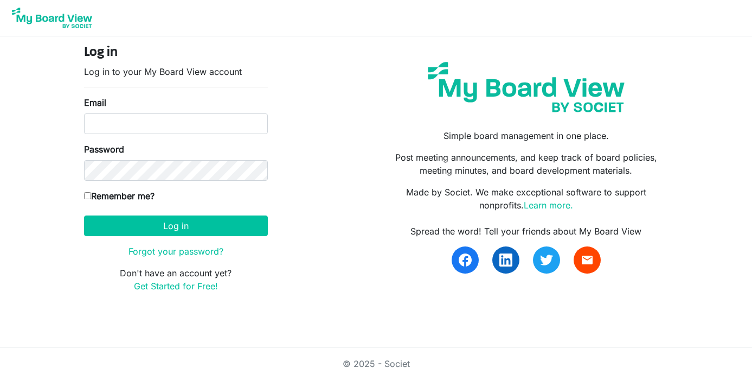 This screenshot has height=380, width=752. What do you see at coordinates (176, 286) in the screenshot?
I see `a: Get Started for Free!` at bounding box center [176, 286].